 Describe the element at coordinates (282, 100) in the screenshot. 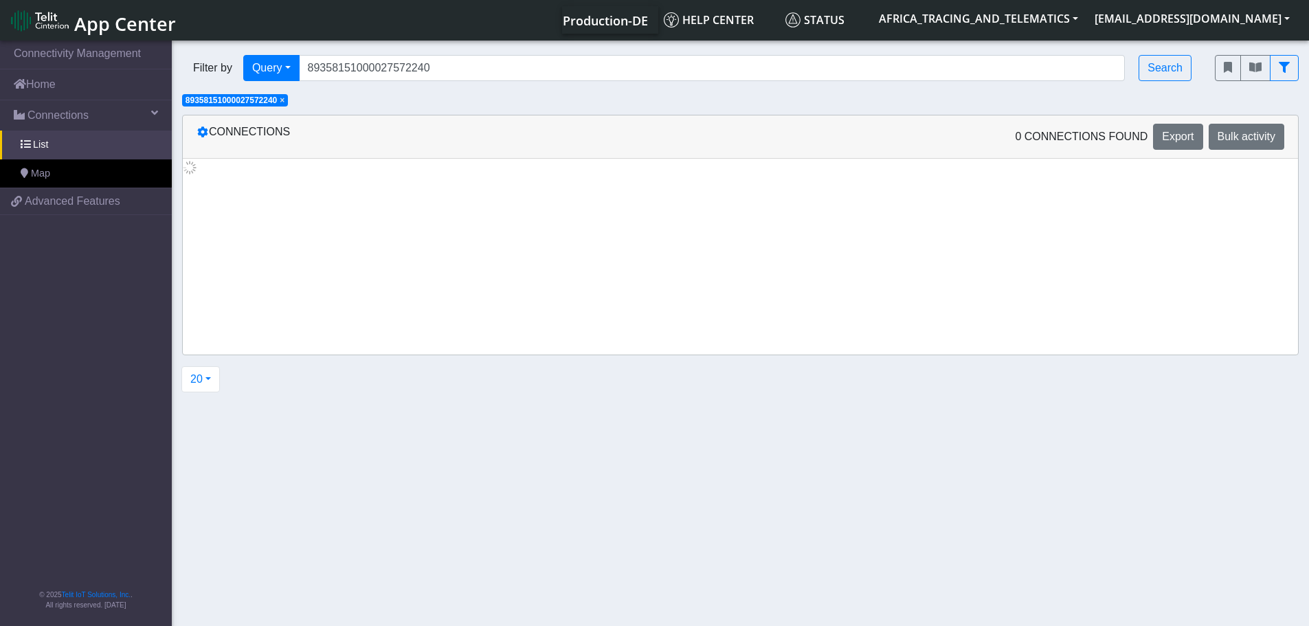

I see `button: Close` at that location.